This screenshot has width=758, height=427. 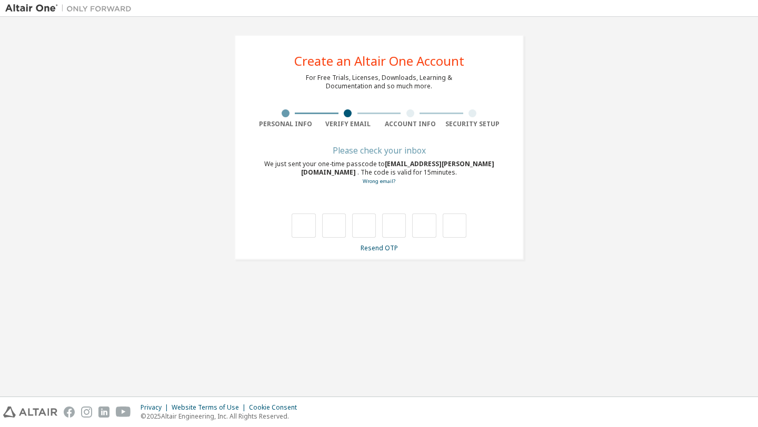 I want to click on div: Account Info, so click(x=410, y=124).